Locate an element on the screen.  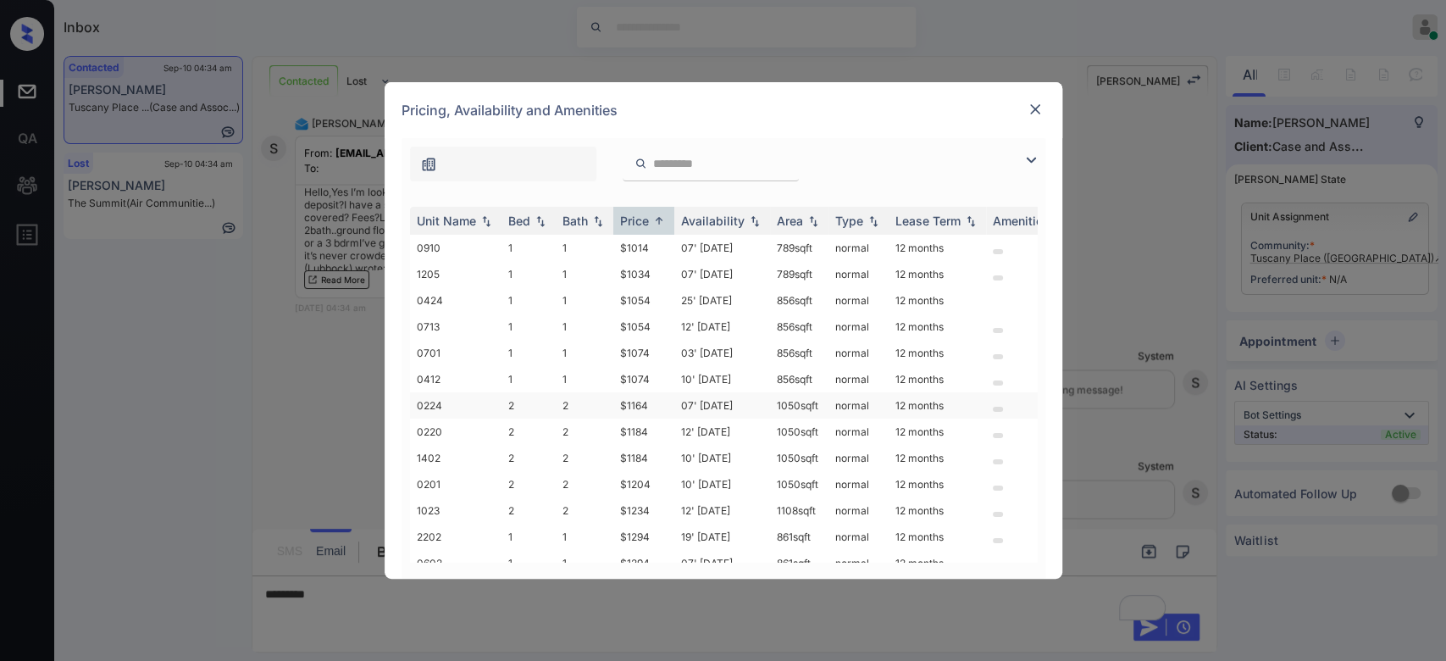
div: Amenities is located at coordinates (1021, 220).